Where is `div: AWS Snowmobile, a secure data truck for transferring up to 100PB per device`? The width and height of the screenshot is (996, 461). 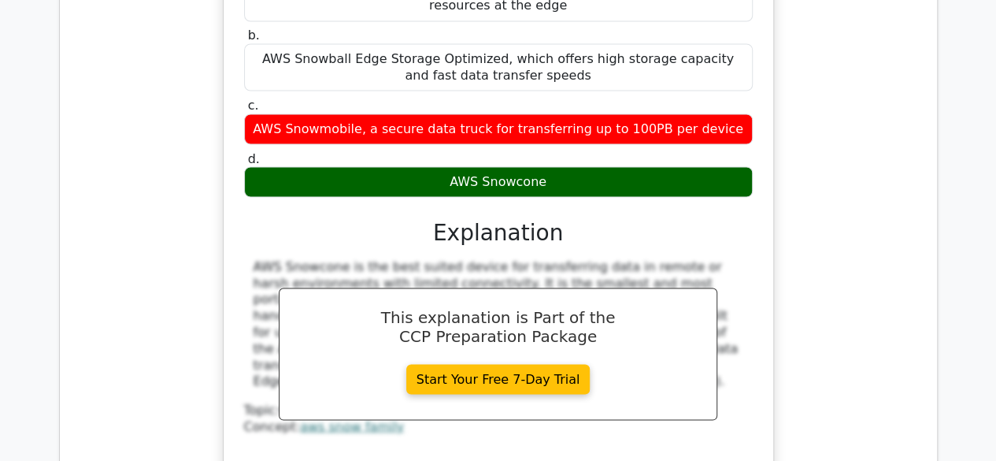 div: AWS Snowmobile, a secure data truck for transferring up to 100PB per device is located at coordinates (498, 128).